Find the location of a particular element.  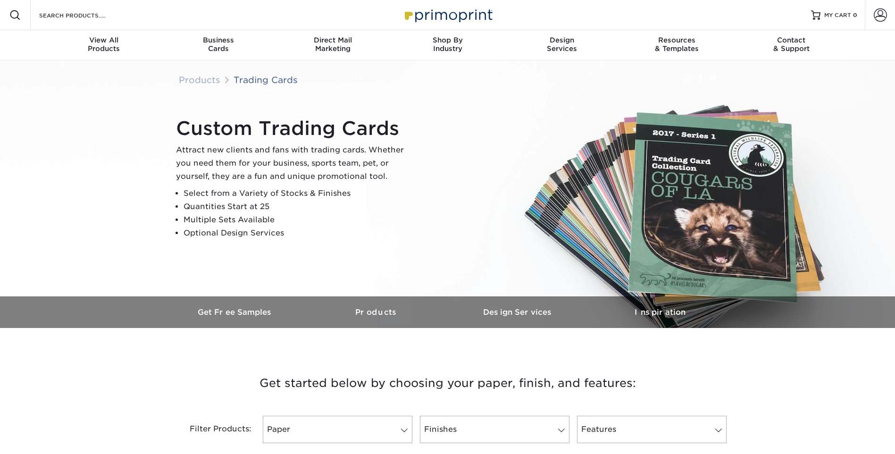

p: Attract new clients and fans with trading cards. Whether you need them for your business, sports ... is located at coordinates (294, 163).